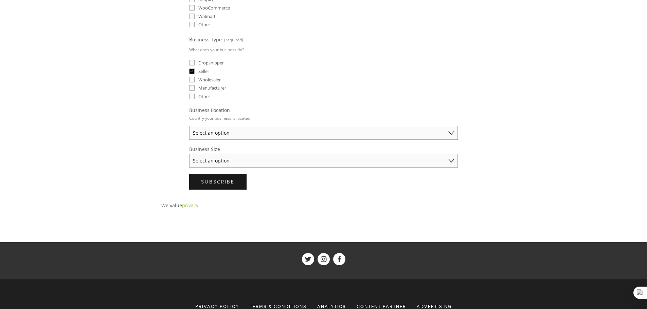  Describe the element at coordinates (212, 88) in the screenshot. I see `span: Manufacturer` at that location.